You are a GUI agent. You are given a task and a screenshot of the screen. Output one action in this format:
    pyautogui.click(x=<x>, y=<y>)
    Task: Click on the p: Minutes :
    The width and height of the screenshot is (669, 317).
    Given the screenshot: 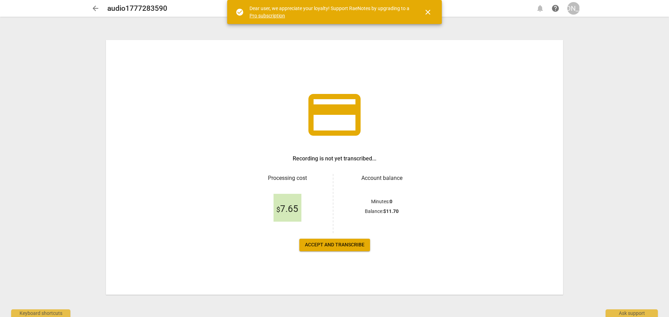 What is the action you would take?
    pyautogui.click(x=382, y=202)
    